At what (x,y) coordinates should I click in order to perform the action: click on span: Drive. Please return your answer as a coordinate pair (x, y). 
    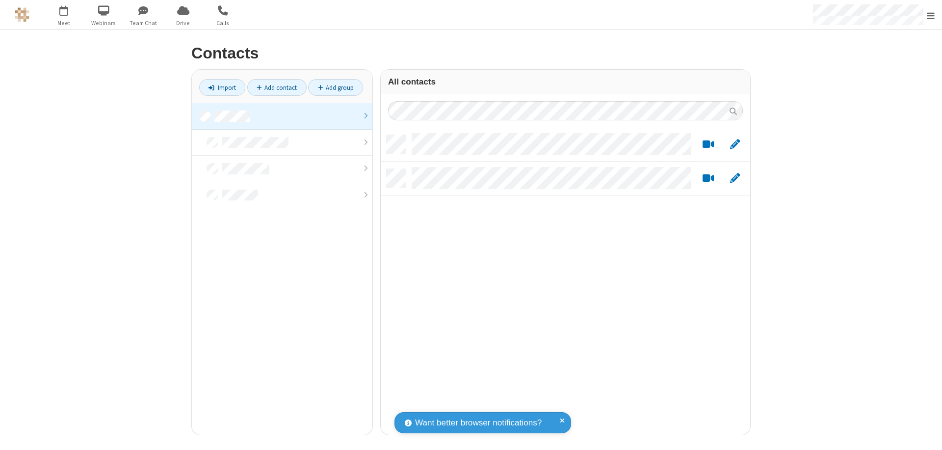
    Looking at the image, I should click on (183, 23).